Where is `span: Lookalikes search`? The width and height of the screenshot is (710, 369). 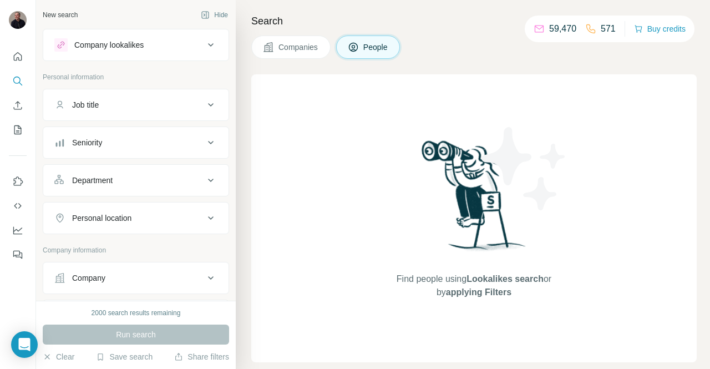
span: Lookalikes search is located at coordinates (504, 278).